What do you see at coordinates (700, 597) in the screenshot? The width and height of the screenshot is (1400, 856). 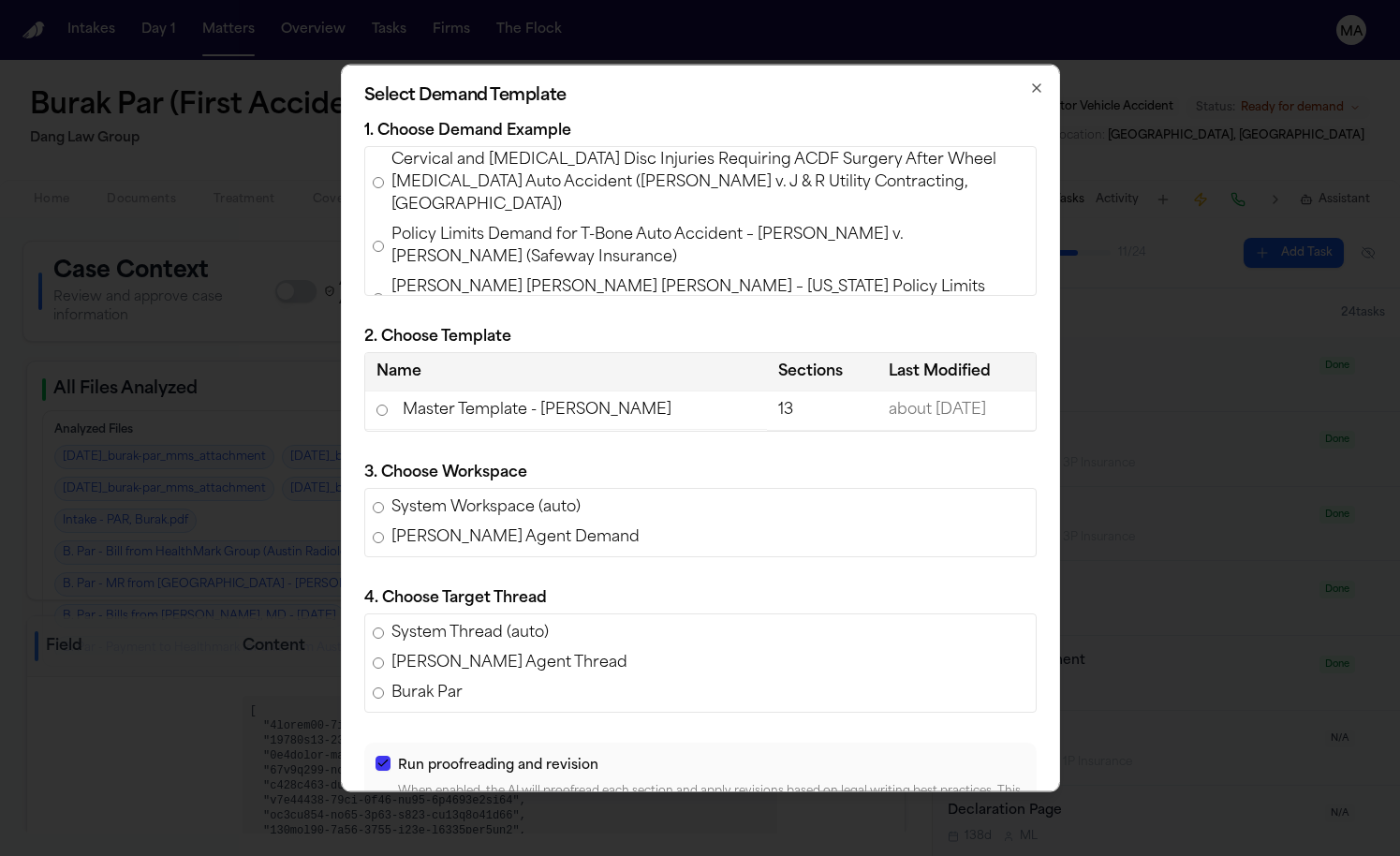 I see `p: 4. Choose Target Thread` at bounding box center [700, 597].